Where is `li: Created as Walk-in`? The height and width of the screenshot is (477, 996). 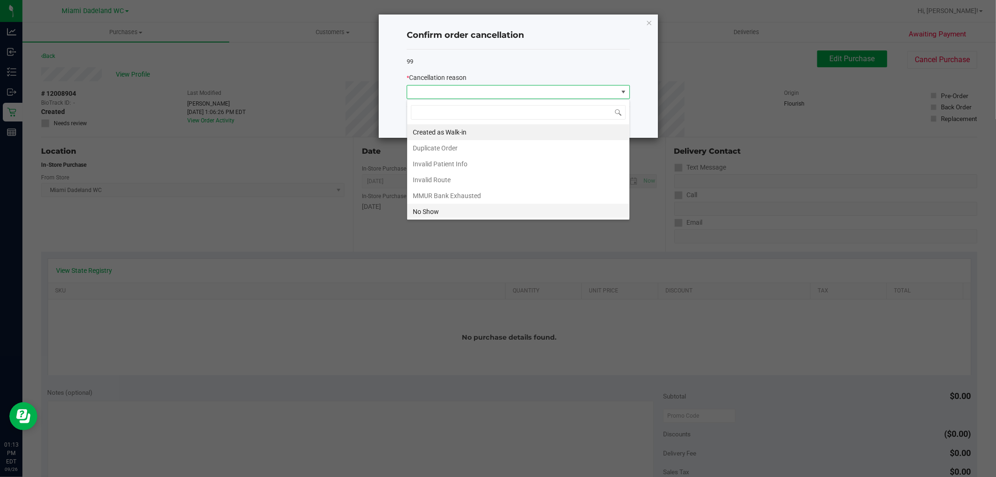 li: Created as Walk-in is located at coordinates (518, 132).